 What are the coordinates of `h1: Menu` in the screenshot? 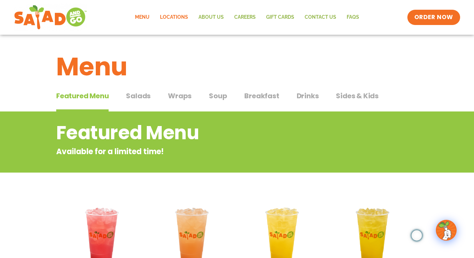 It's located at (237, 67).